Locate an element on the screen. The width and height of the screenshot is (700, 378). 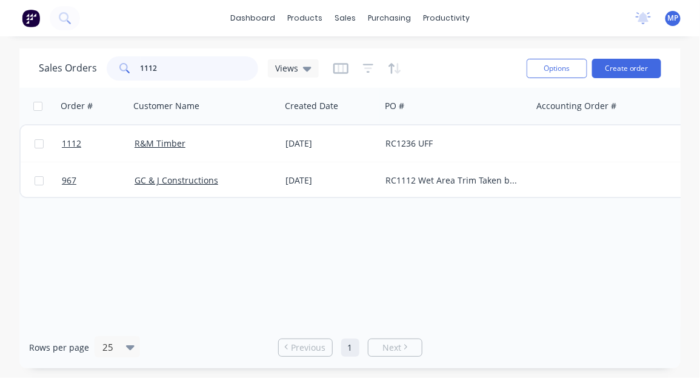
div: Order # is located at coordinates (76, 106).